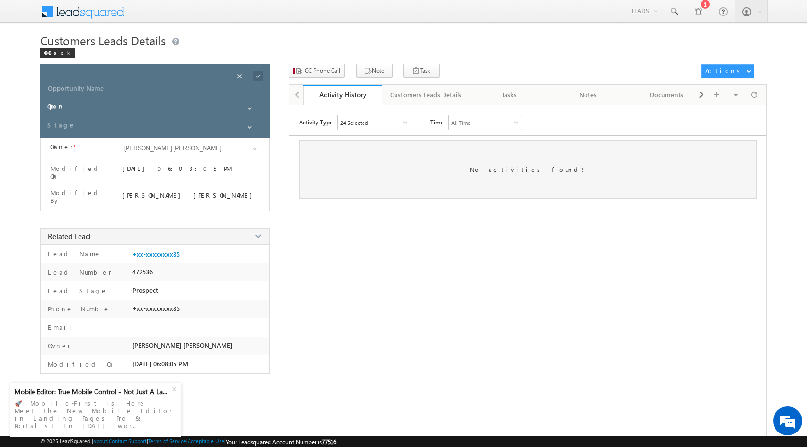 This screenshot has height=447, width=807. What do you see at coordinates (667, 95) in the screenshot?
I see `div: Documents` at bounding box center [667, 95].